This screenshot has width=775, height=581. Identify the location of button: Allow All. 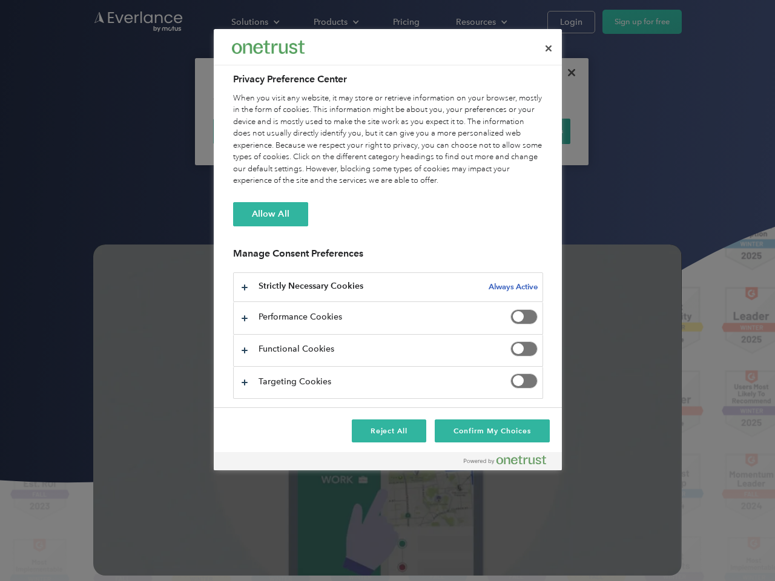
(271, 214).